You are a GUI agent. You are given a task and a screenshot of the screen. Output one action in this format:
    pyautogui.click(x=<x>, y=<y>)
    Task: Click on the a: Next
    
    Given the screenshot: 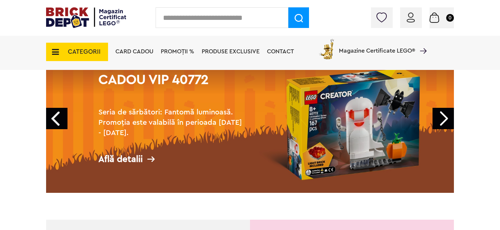 What is the action you would take?
    pyautogui.click(x=443, y=119)
    